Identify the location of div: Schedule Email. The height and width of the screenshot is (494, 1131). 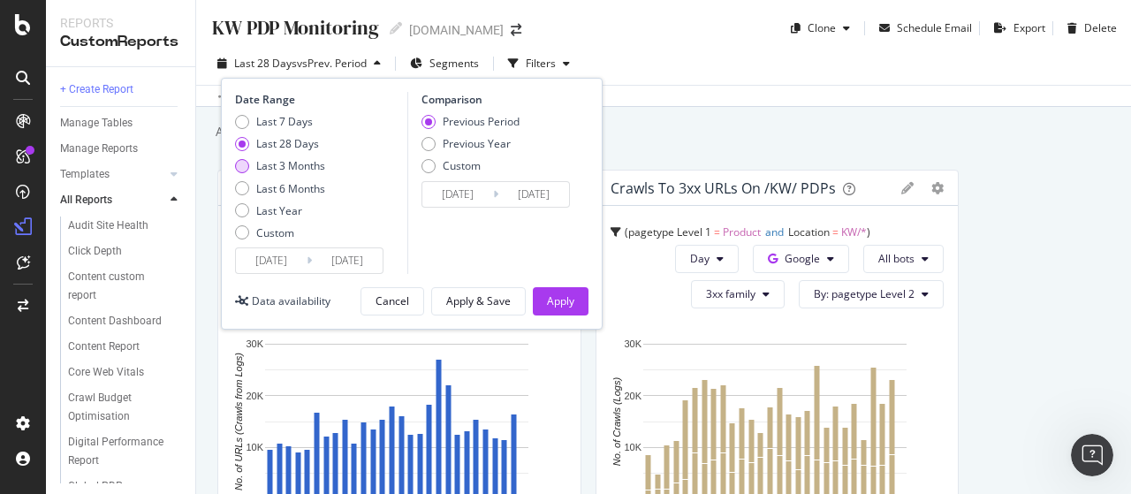
(934, 27).